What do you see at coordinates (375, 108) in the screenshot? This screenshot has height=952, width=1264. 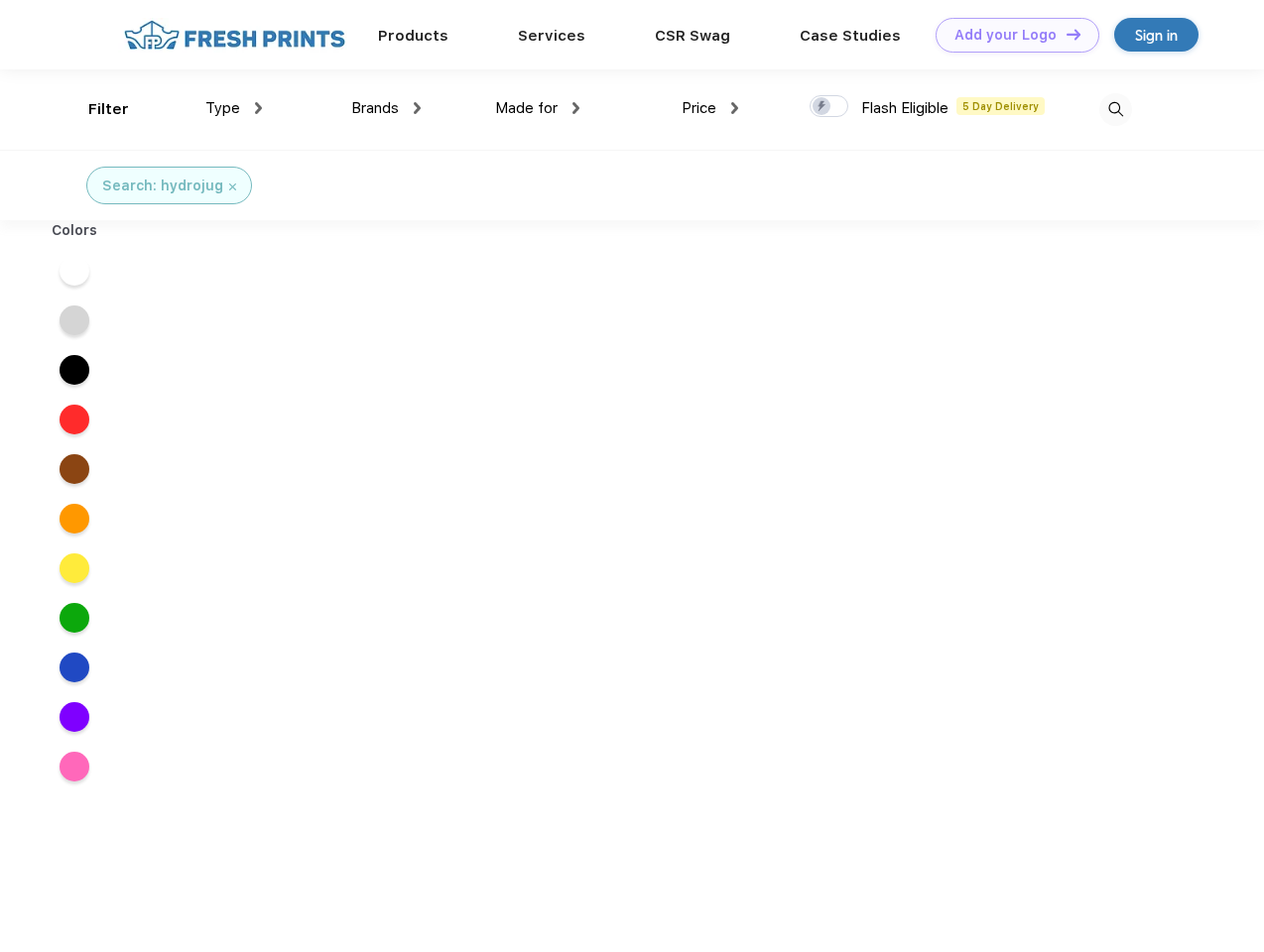 I see `span: Brands` at bounding box center [375, 108].